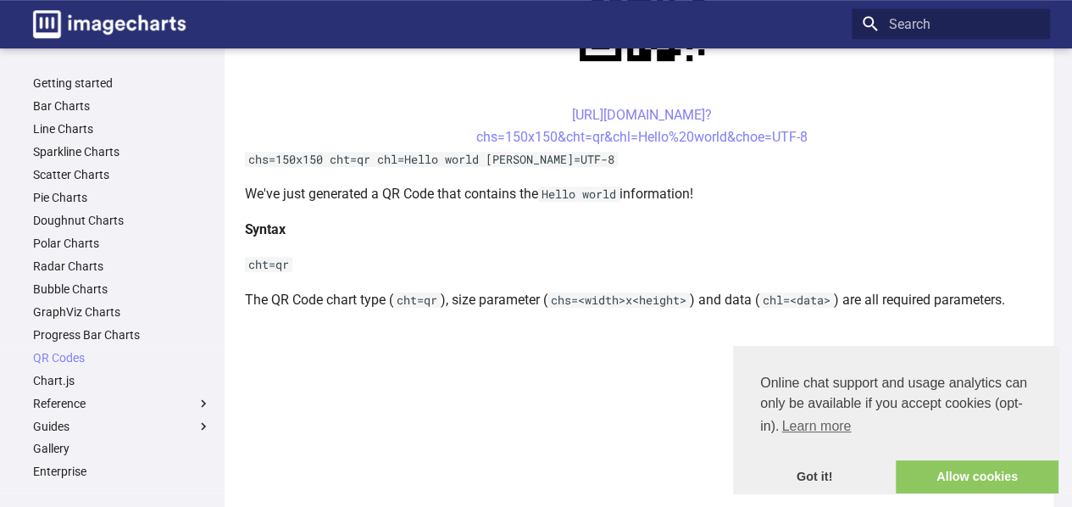 This screenshot has width=1072, height=507. I want to click on a: Doughnut Charts, so click(122, 220).